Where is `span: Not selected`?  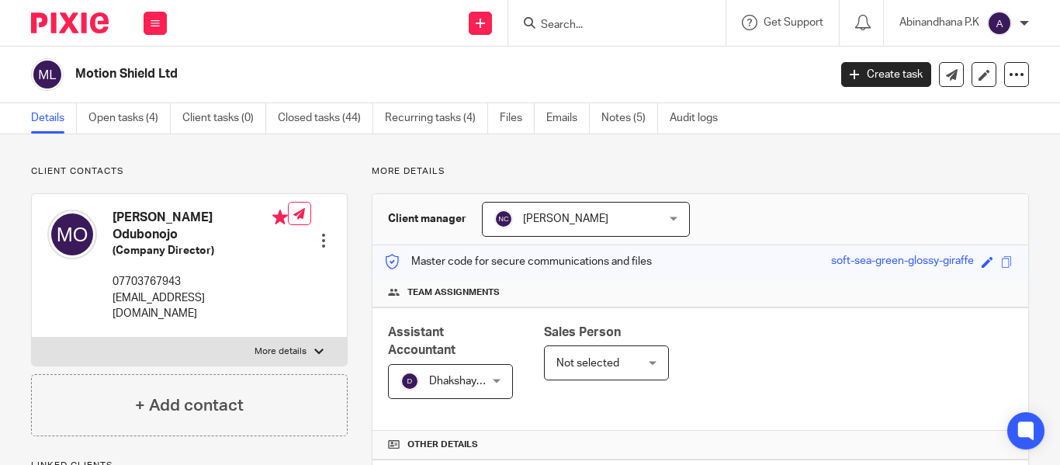
span: Not selected is located at coordinates (588, 363).